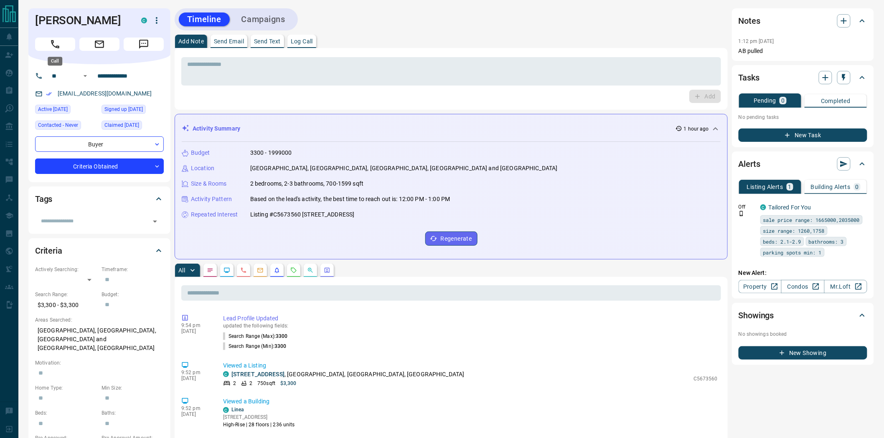 The image size is (884, 438). I want to click on span: sale price range: 1665000,2035000, so click(811, 220).